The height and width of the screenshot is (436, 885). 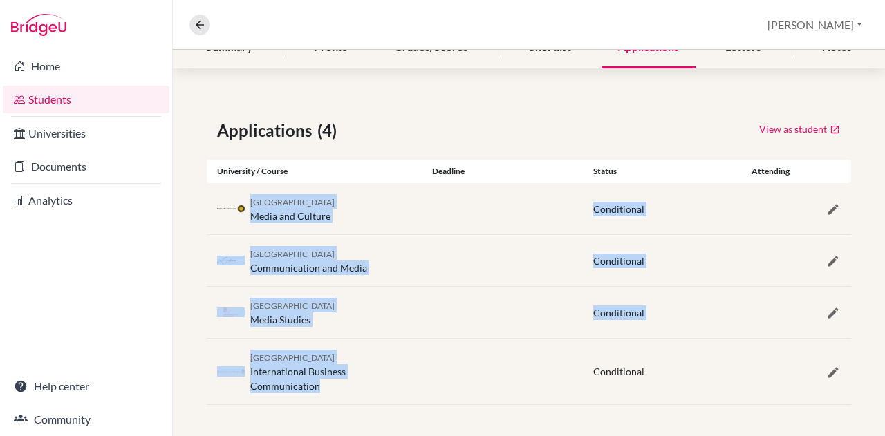 I want to click on a: Home, so click(x=86, y=66).